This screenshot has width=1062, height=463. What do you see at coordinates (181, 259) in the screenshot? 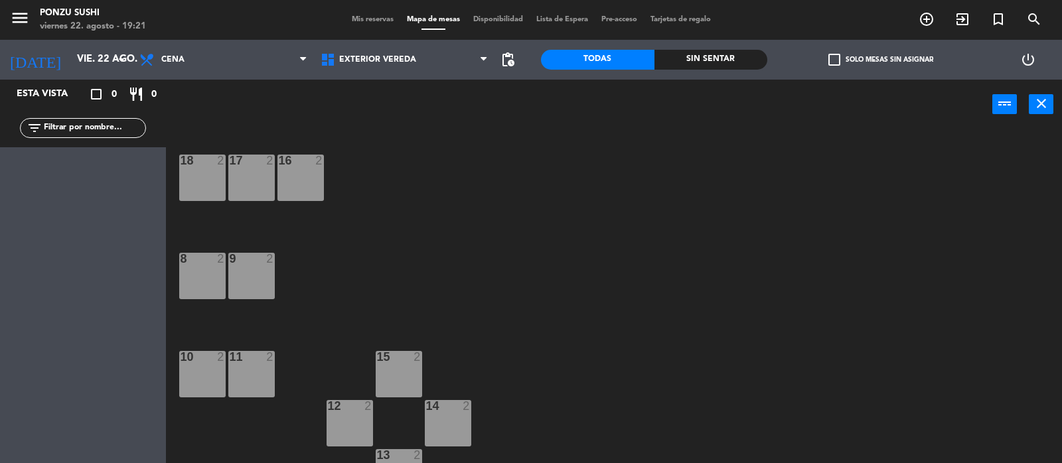
I see `div: 8` at bounding box center [181, 259].